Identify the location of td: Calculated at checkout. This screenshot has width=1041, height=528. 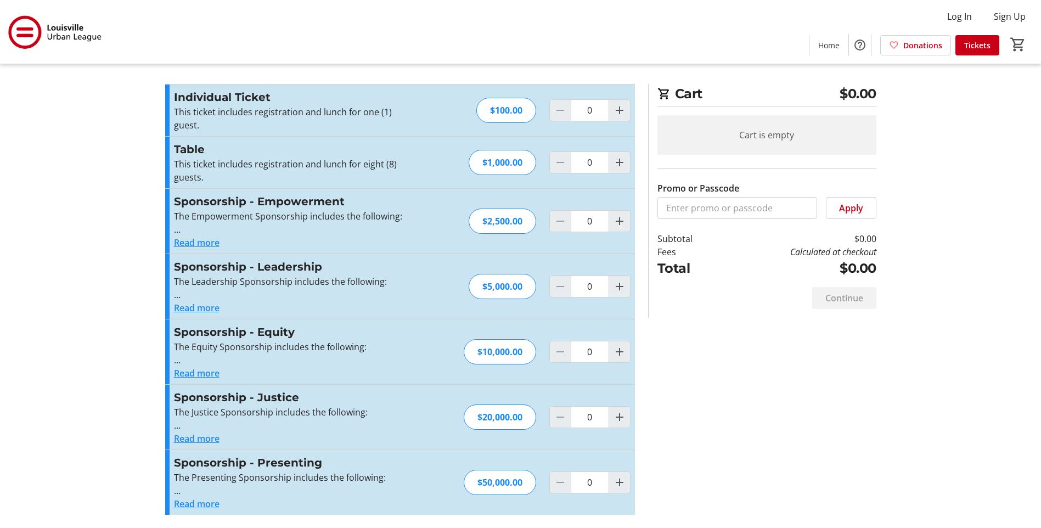
(798, 252).